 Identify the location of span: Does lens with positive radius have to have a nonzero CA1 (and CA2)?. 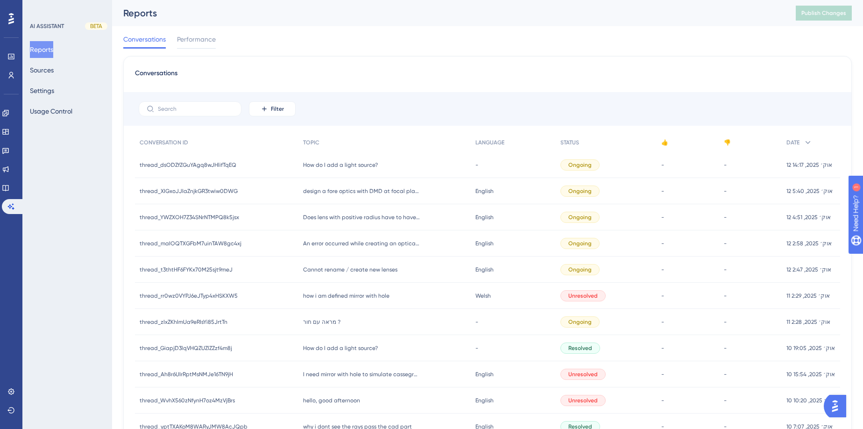
(362, 217).